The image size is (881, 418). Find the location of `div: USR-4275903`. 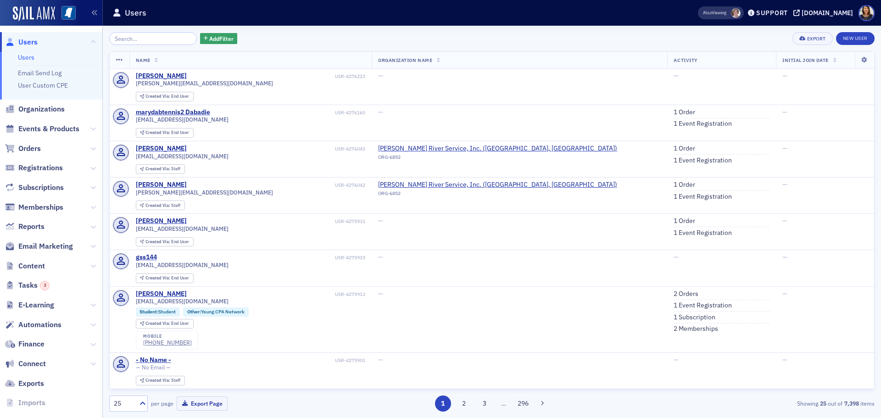

div: USR-4275903 is located at coordinates (269, 360).